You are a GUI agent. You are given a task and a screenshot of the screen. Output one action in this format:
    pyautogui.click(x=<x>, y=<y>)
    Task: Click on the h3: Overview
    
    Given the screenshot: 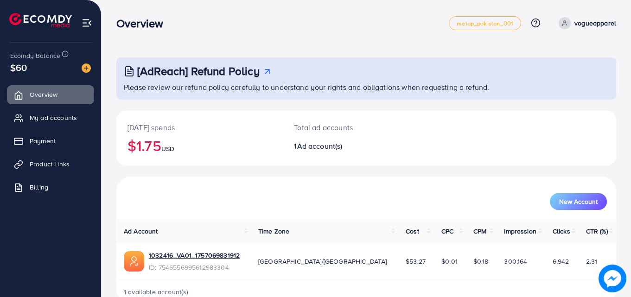 What is the action you would take?
    pyautogui.click(x=143, y=23)
    